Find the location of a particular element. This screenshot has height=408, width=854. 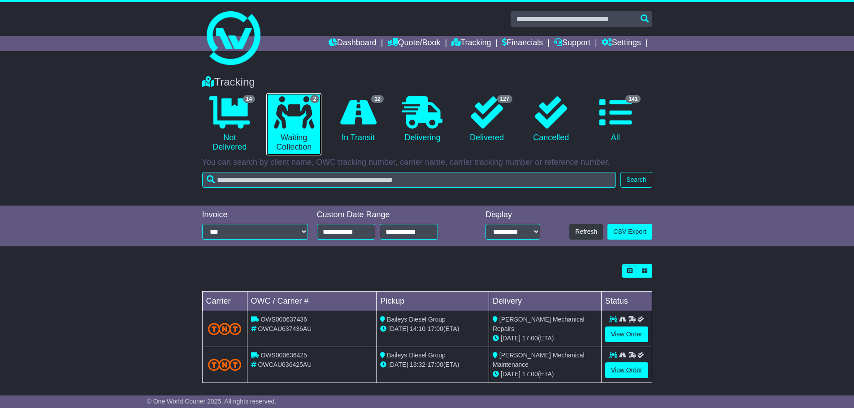

td: Carrier is located at coordinates (225, 302).